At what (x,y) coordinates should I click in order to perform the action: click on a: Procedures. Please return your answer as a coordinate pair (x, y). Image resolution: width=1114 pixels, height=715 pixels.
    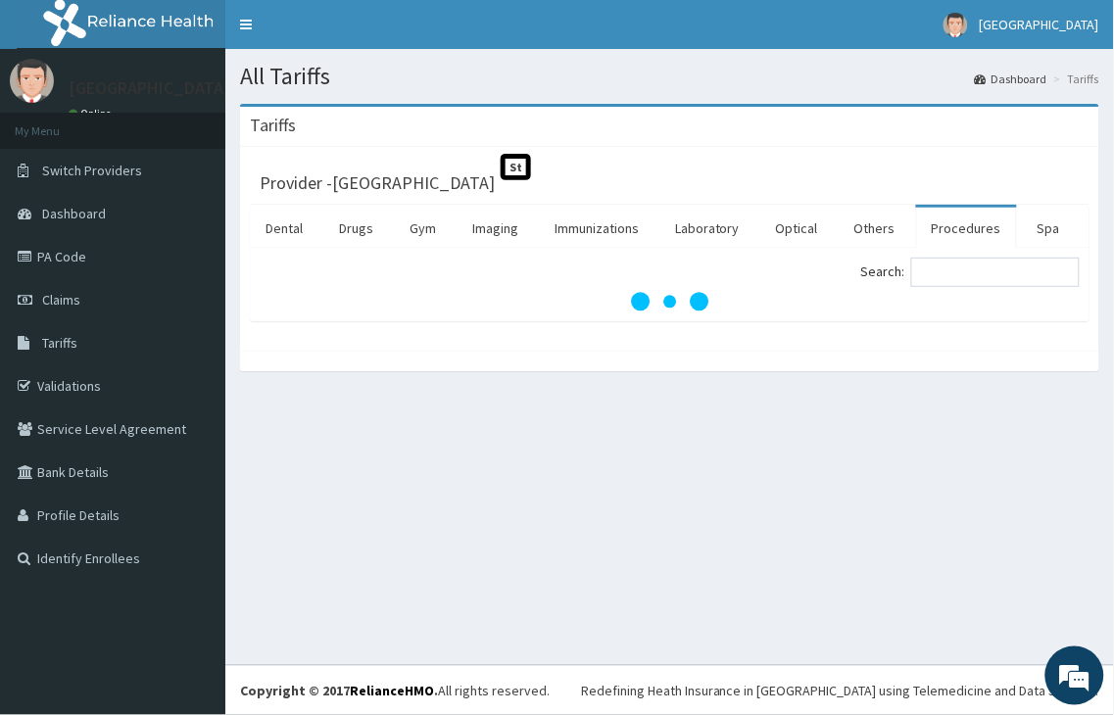
    Looking at the image, I should click on (966, 228).